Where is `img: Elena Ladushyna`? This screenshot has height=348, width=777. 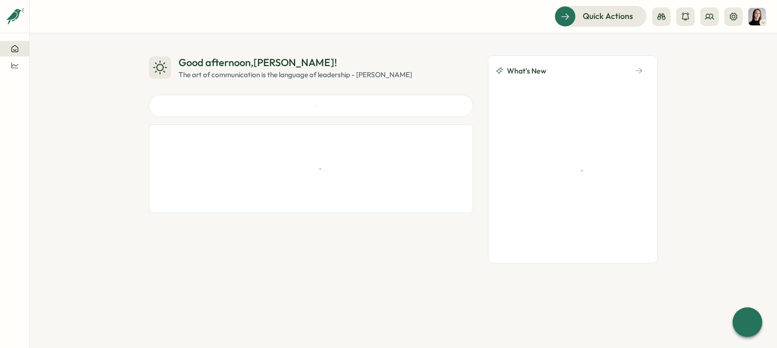
img: Elena Ladushyna is located at coordinates (757, 17).